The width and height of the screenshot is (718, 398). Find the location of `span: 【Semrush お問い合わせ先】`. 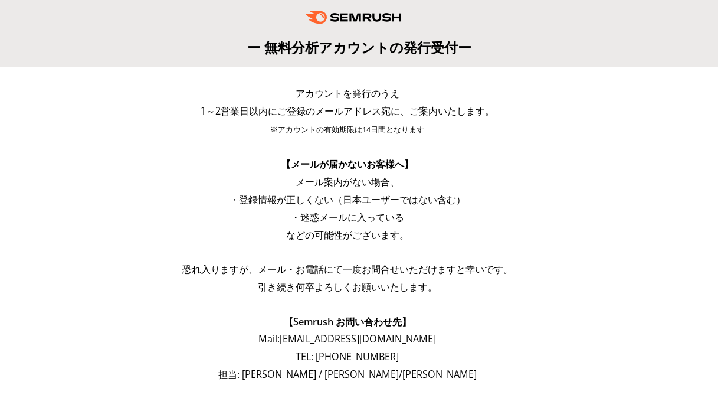

span: 【Semrush お問い合わせ先】 is located at coordinates (348, 322).